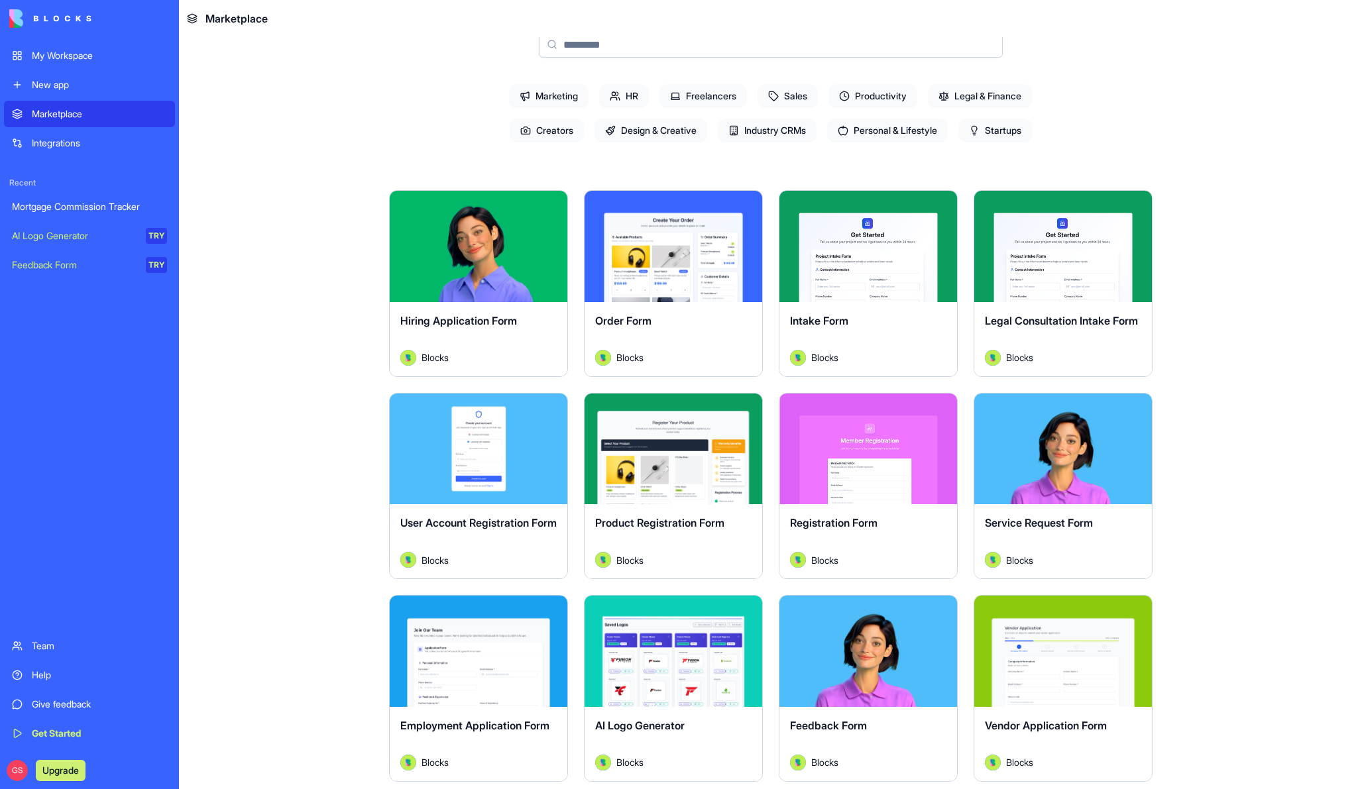  What do you see at coordinates (50, 19) in the screenshot?
I see `img: logo` at bounding box center [50, 19].